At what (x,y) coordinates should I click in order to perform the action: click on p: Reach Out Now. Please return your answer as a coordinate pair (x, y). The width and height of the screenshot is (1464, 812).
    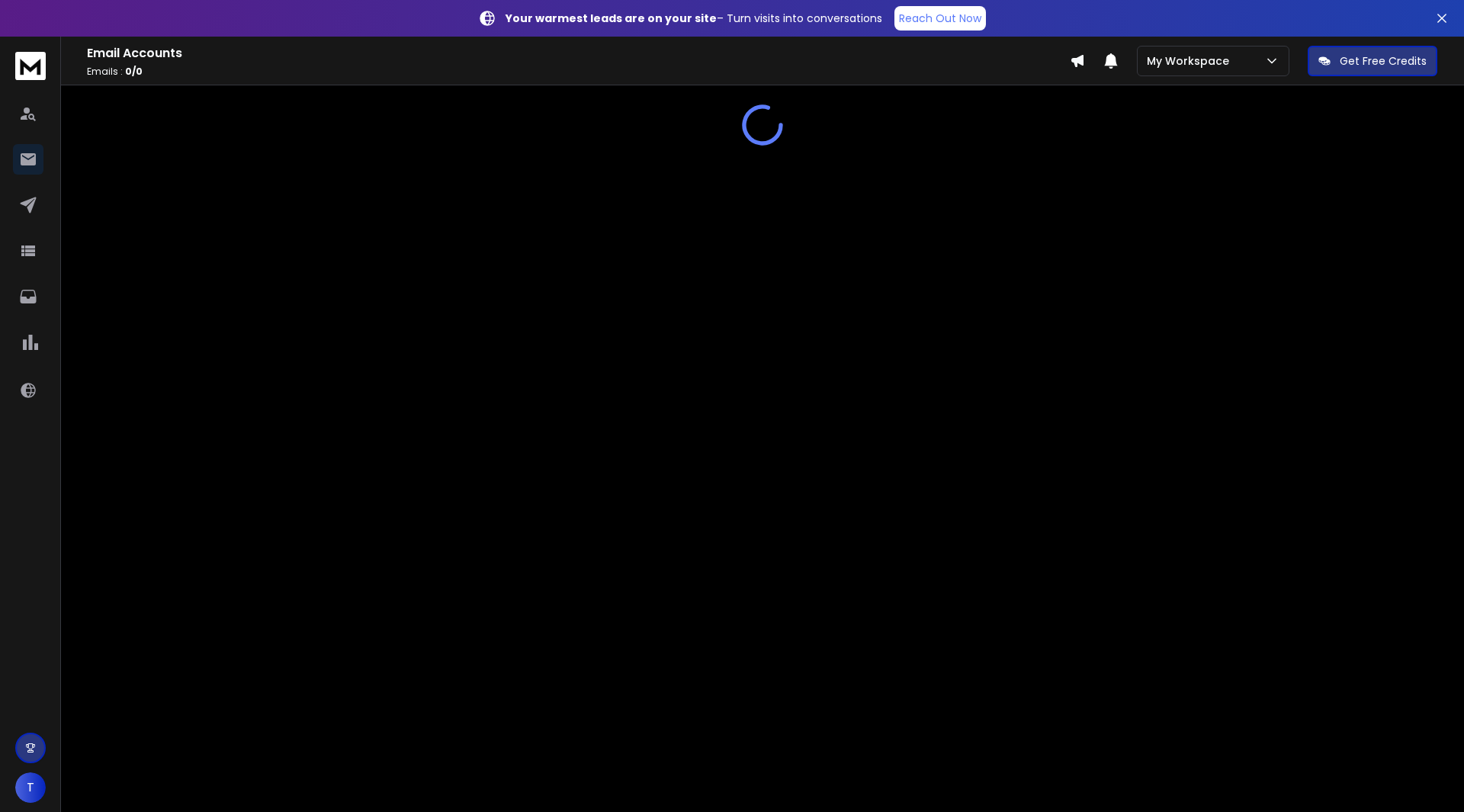
    Looking at the image, I should click on (940, 19).